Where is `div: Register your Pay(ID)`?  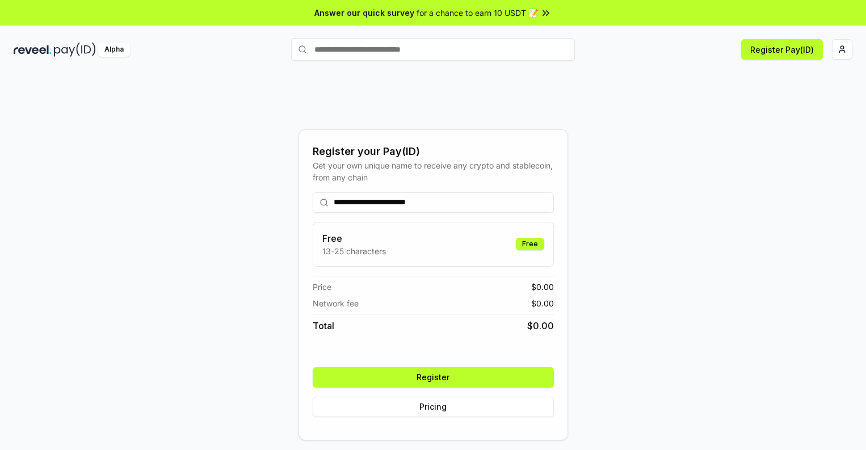
div: Register your Pay(ID) is located at coordinates (433, 152).